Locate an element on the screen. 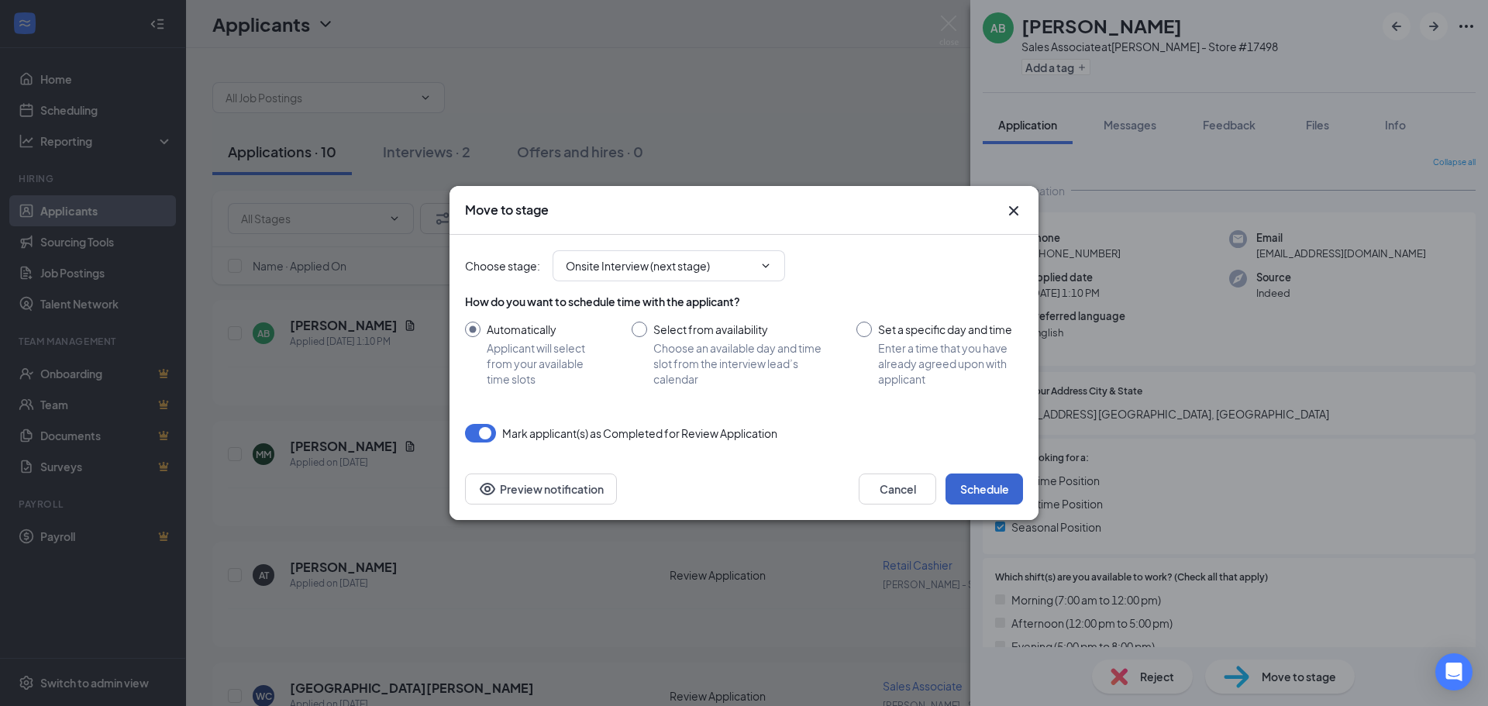  h3: Move to stage is located at coordinates (507, 210).